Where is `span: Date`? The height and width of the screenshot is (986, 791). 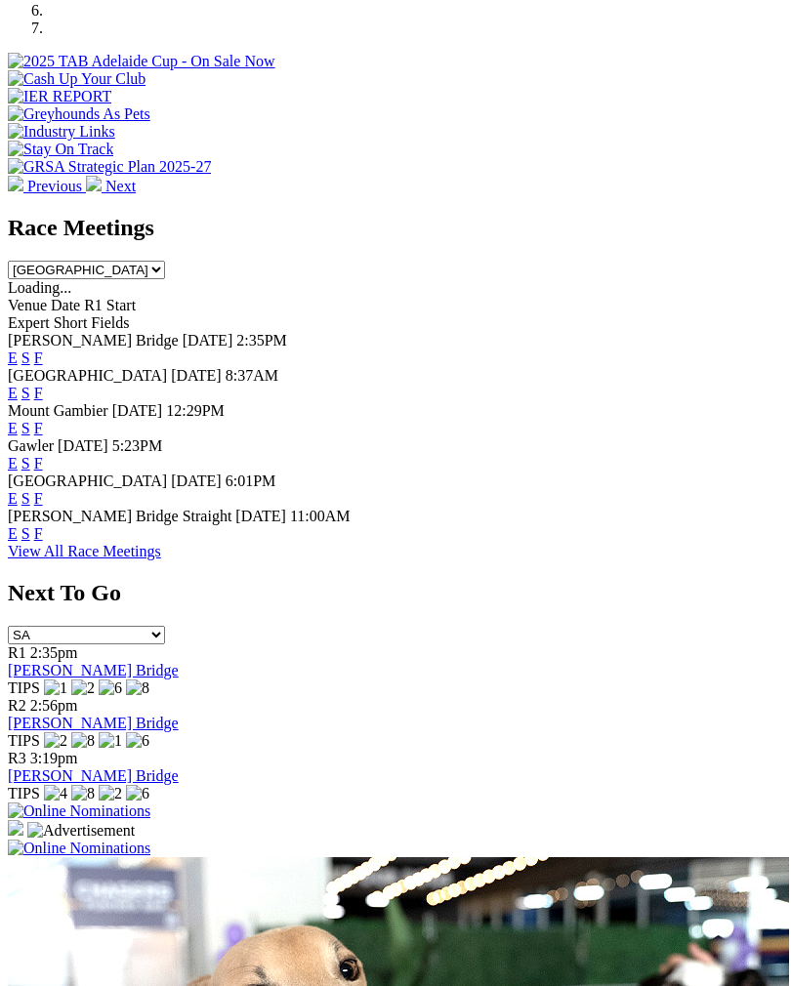
span: Date is located at coordinates (65, 305).